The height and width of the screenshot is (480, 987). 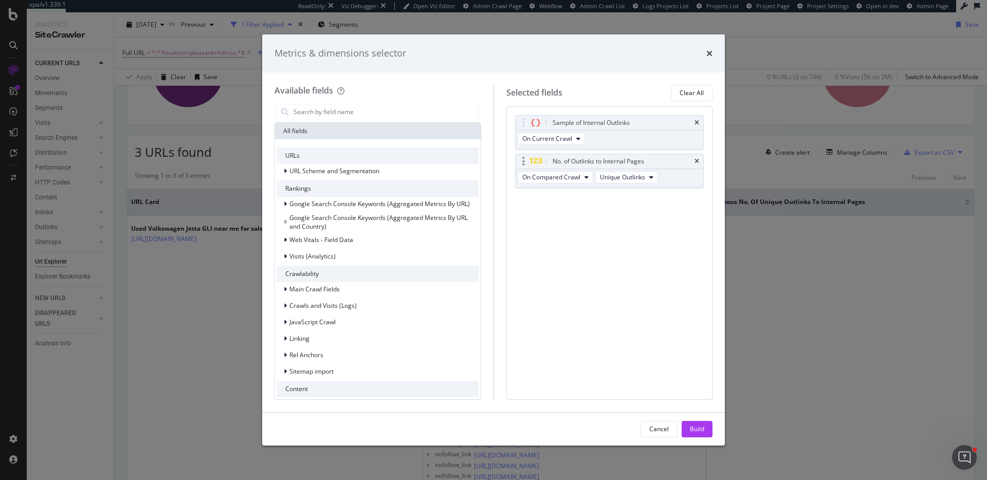 What do you see at coordinates (378, 189) in the screenshot?
I see `div: Rankings` at bounding box center [378, 189].